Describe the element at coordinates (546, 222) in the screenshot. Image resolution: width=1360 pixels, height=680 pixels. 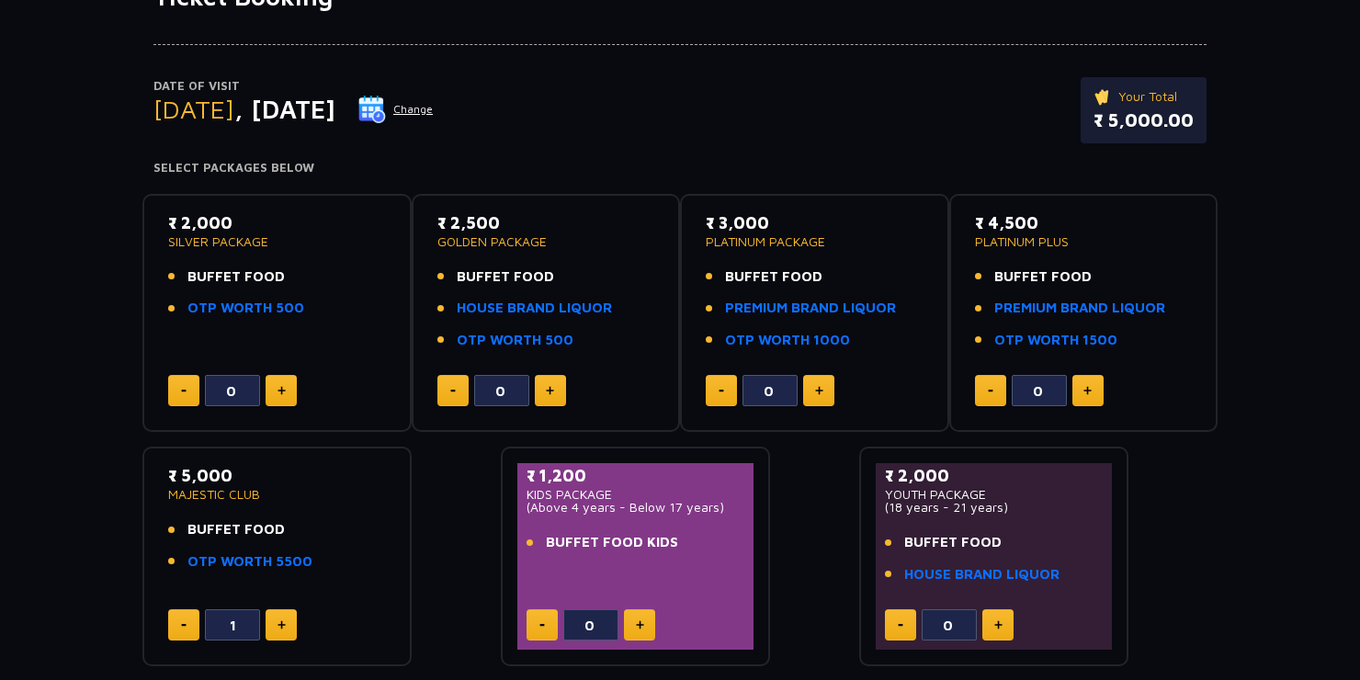
I see `p: ₹ 2,500` at that location.